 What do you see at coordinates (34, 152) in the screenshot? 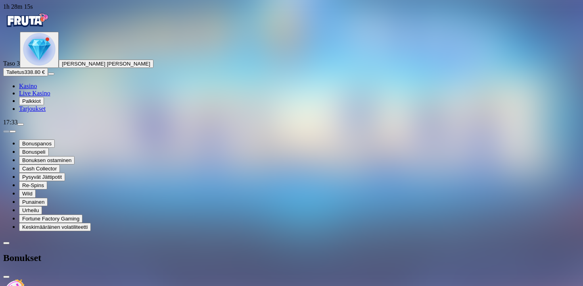
I see `button: Bonuspeli` at bounding box center [34, 152].